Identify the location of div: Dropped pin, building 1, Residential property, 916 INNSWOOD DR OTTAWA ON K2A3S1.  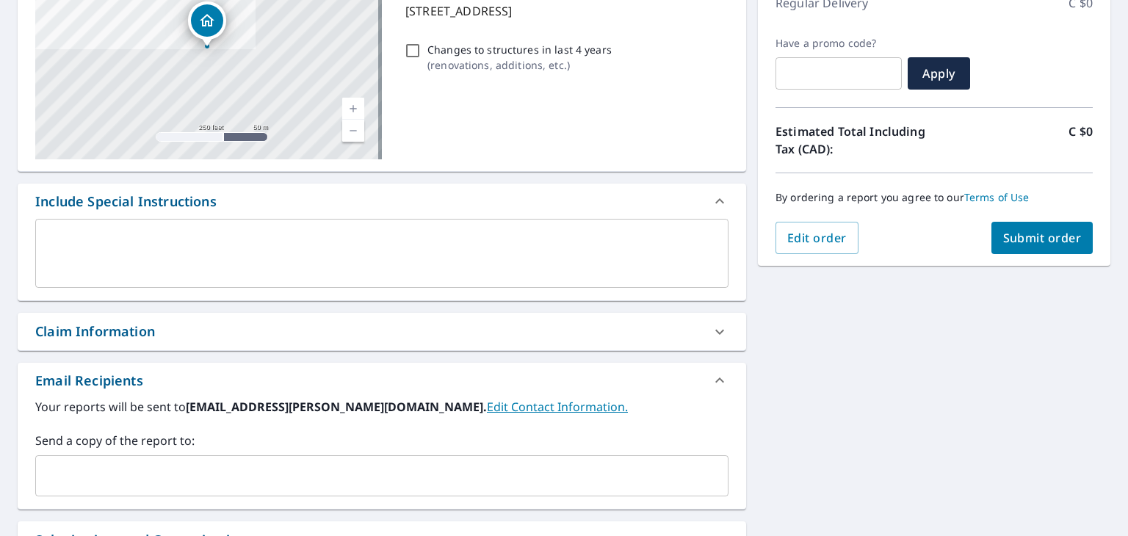
(207, 24).